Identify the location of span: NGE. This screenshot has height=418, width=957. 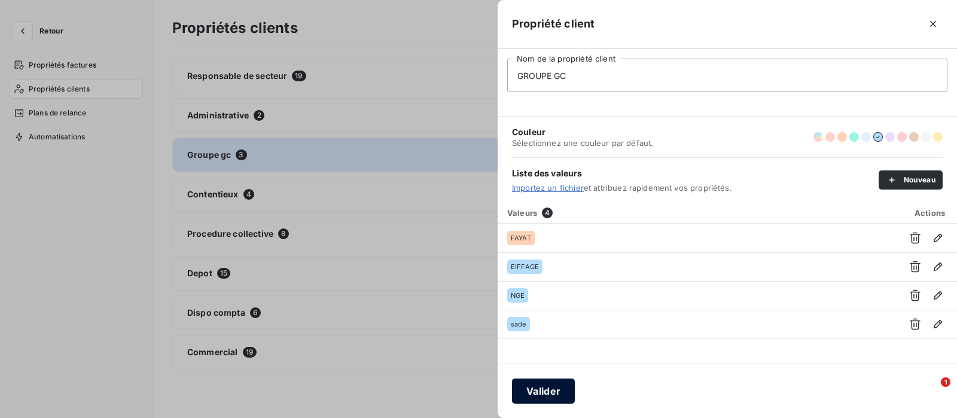
(517, 295).